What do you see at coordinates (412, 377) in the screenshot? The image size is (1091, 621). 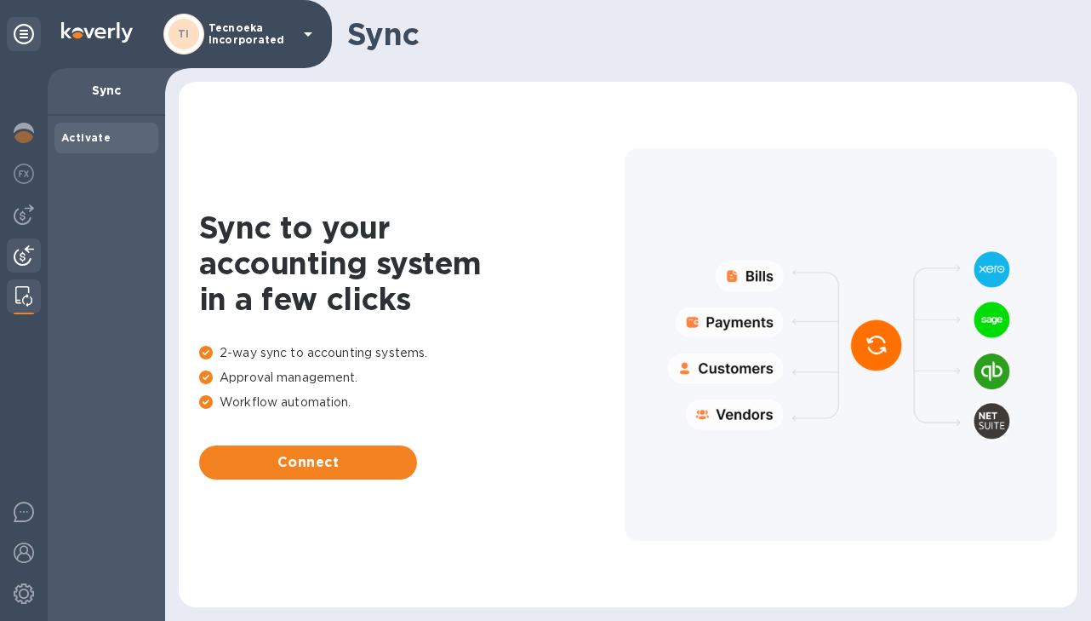 I see `p: Approval management.` at bounding box center [412, 377].